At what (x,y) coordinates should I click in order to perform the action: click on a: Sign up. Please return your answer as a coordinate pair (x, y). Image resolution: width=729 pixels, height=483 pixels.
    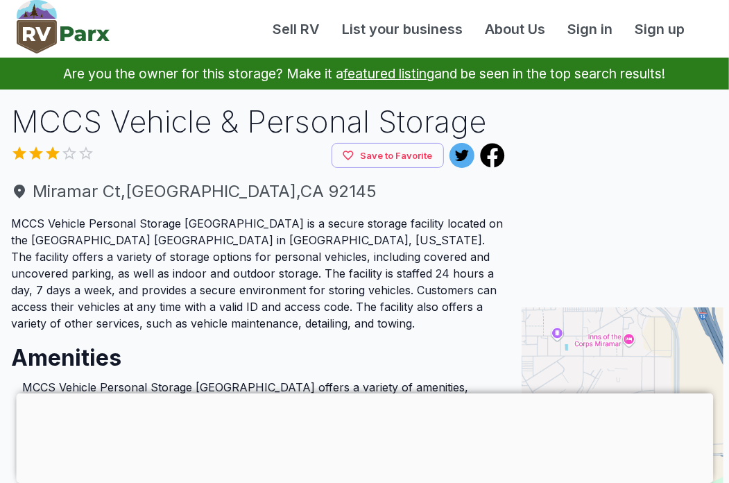
    Looking at the image, I should click on (660, 29).